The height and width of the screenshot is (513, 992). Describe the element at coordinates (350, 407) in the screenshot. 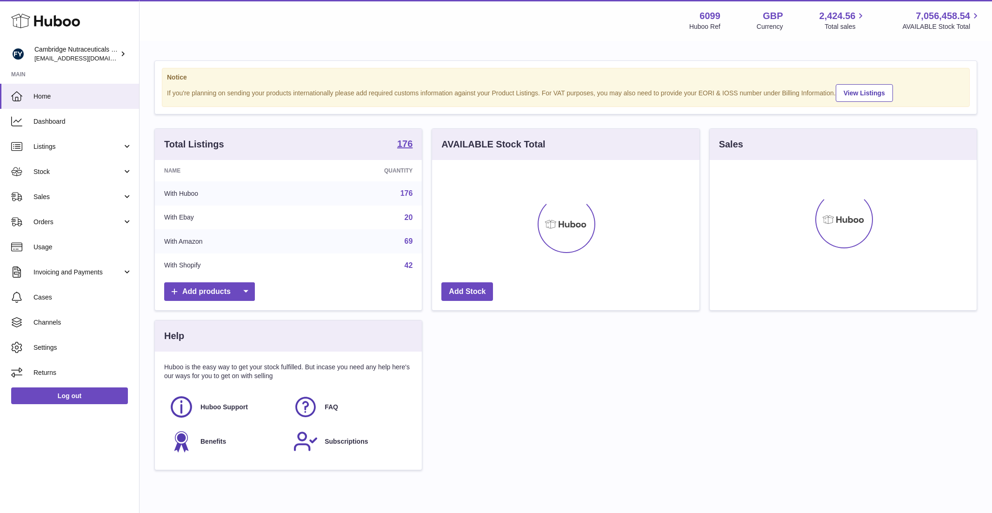

I see `a: FAQ` at that location.